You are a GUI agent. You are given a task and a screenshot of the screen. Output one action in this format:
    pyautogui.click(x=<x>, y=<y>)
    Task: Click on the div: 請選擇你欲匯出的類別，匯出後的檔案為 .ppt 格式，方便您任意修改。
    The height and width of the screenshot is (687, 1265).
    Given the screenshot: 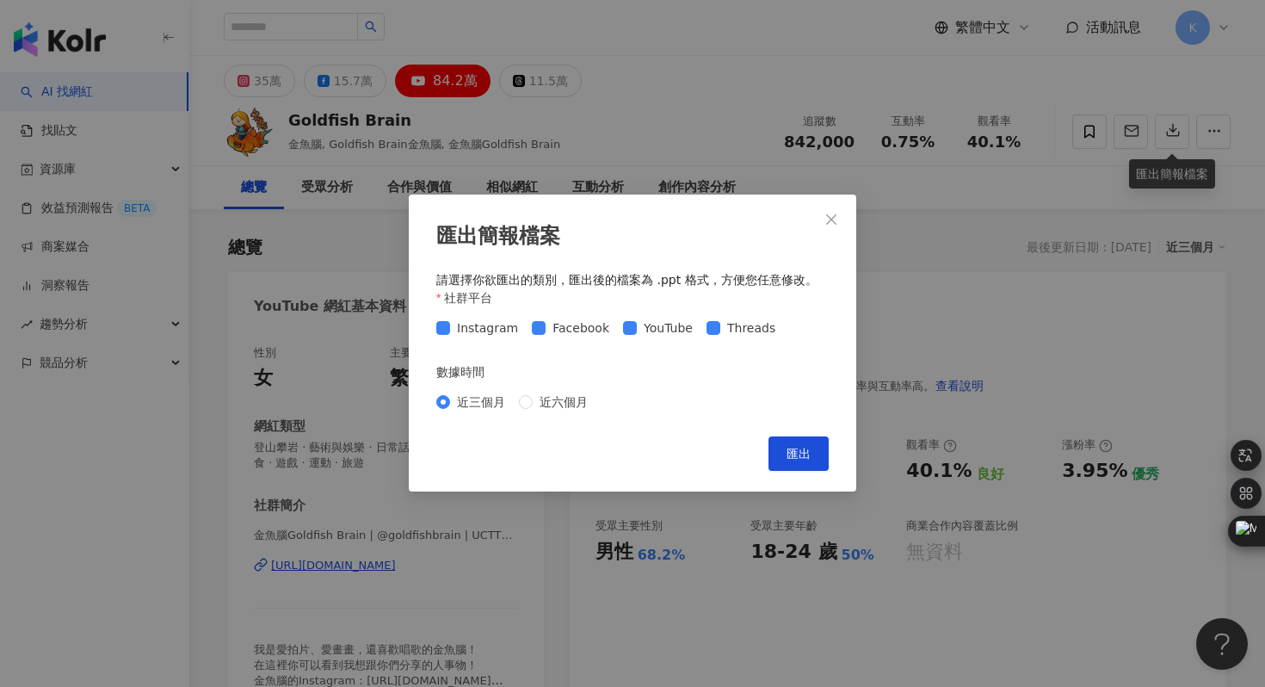 What is the action you would take?
    pyautogui.click(x=633, y=281)
    